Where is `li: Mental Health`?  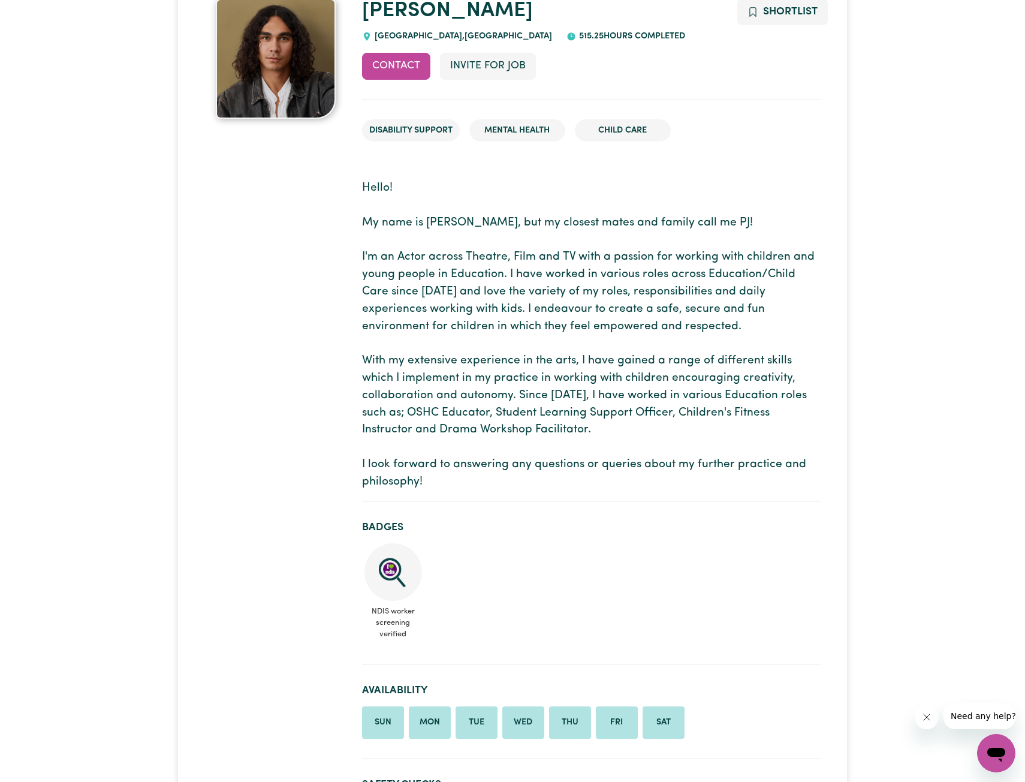
li: Mental Health is located at coordinates (517, 131).